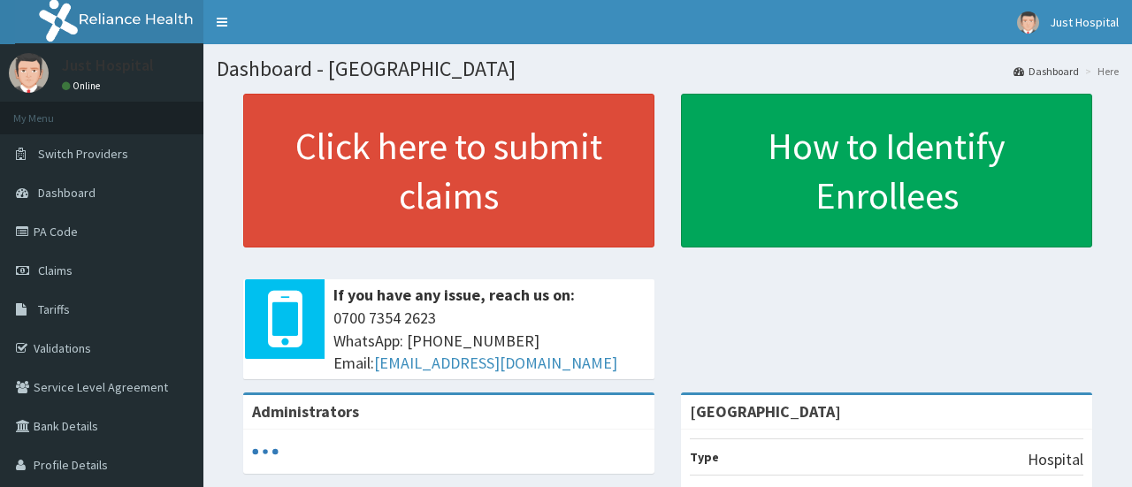 The width and height of the screenshot is (1132, 487). What do you see at coordinates (108, 65) in the screenshot?
I see `p: Just Hospital` at bounding box center [108, 65].